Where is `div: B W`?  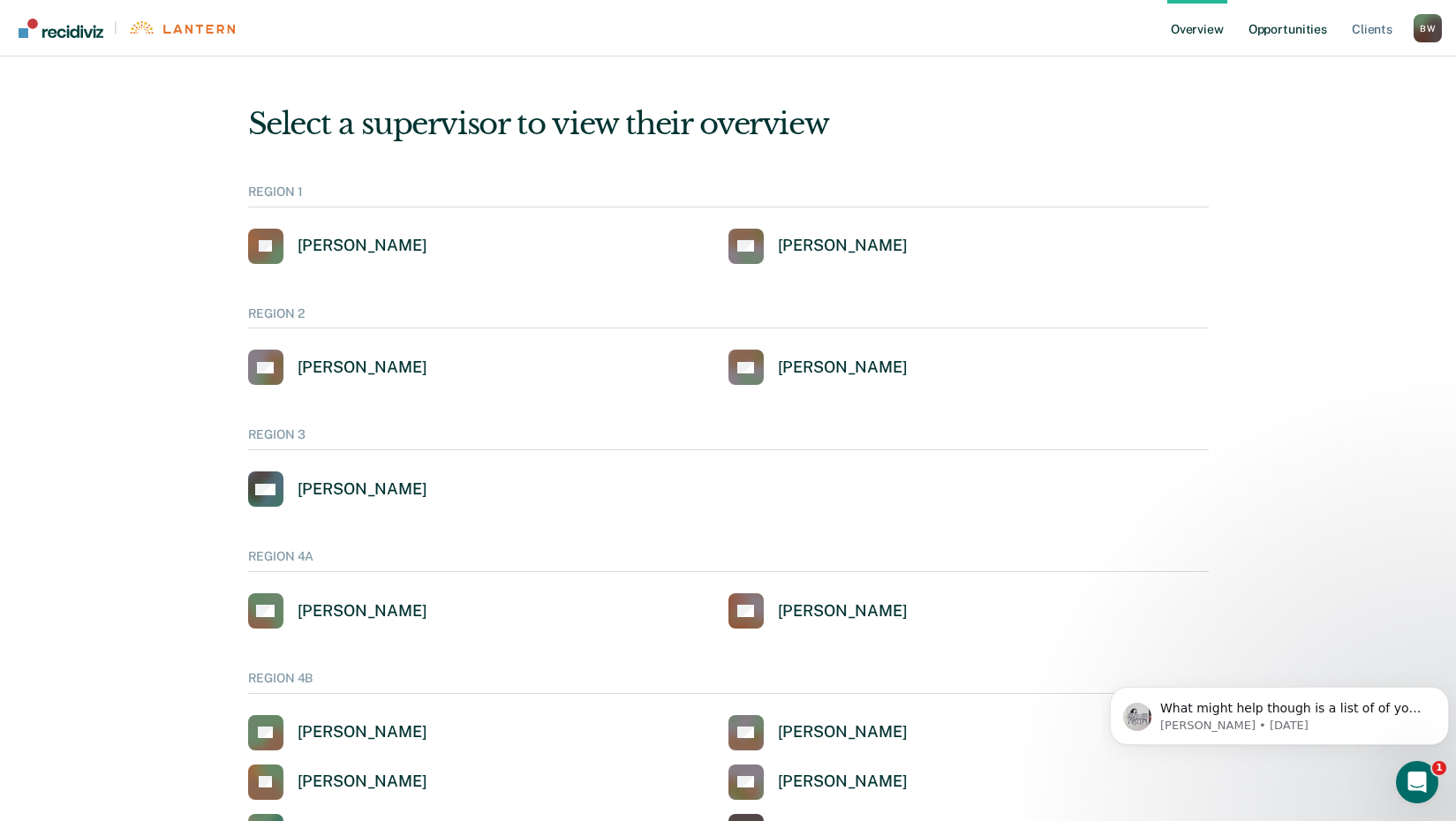 div: B W is located at coordinates (1428, 29).